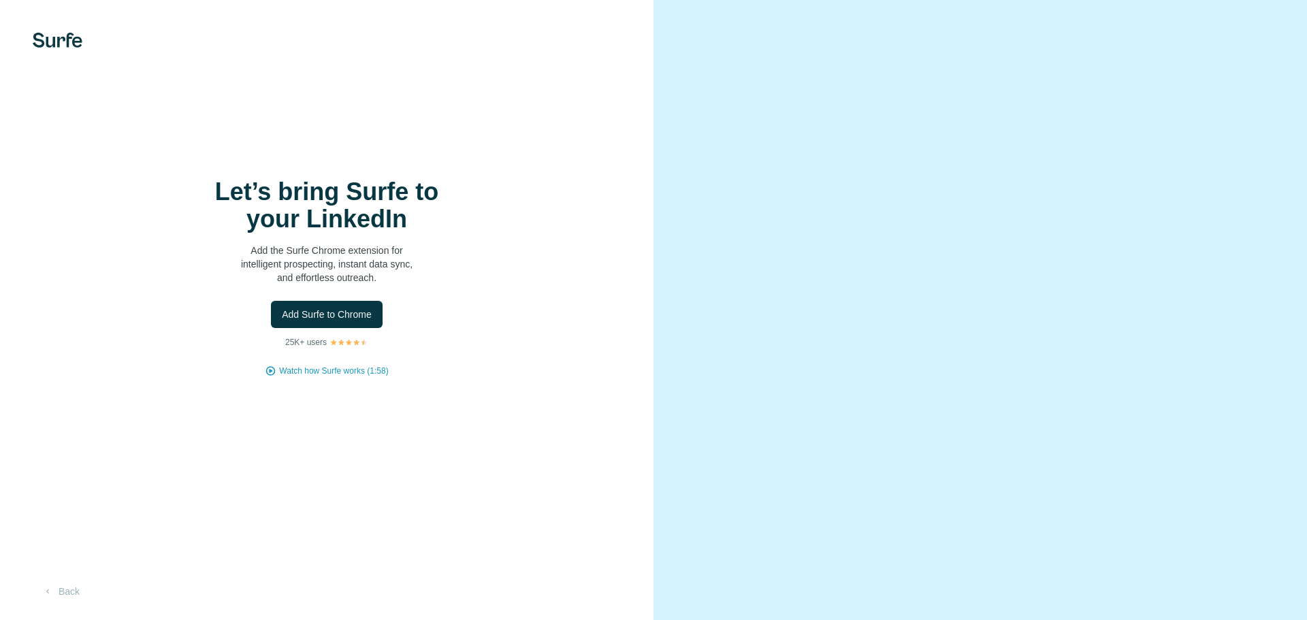 The height and width of the screenshot is (620, 1307). What do you see at coordinates (349, 343) in the screenshot?
I see `img: Rating Stars` at bounding box center [349, 343].